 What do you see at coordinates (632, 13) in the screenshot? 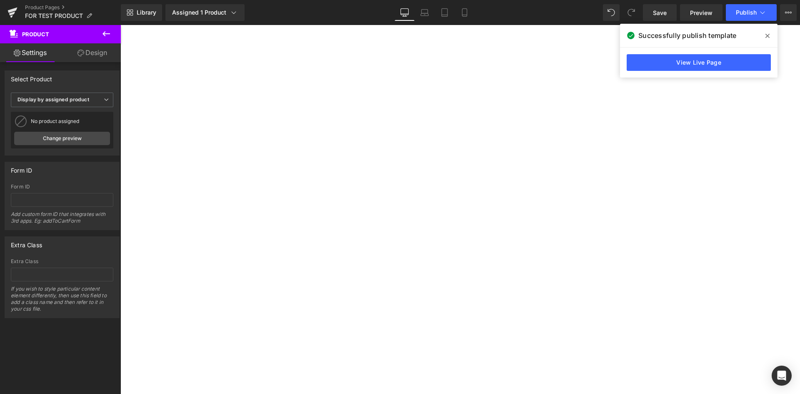
I see `button: Redo` at bounding box center [632, 13].